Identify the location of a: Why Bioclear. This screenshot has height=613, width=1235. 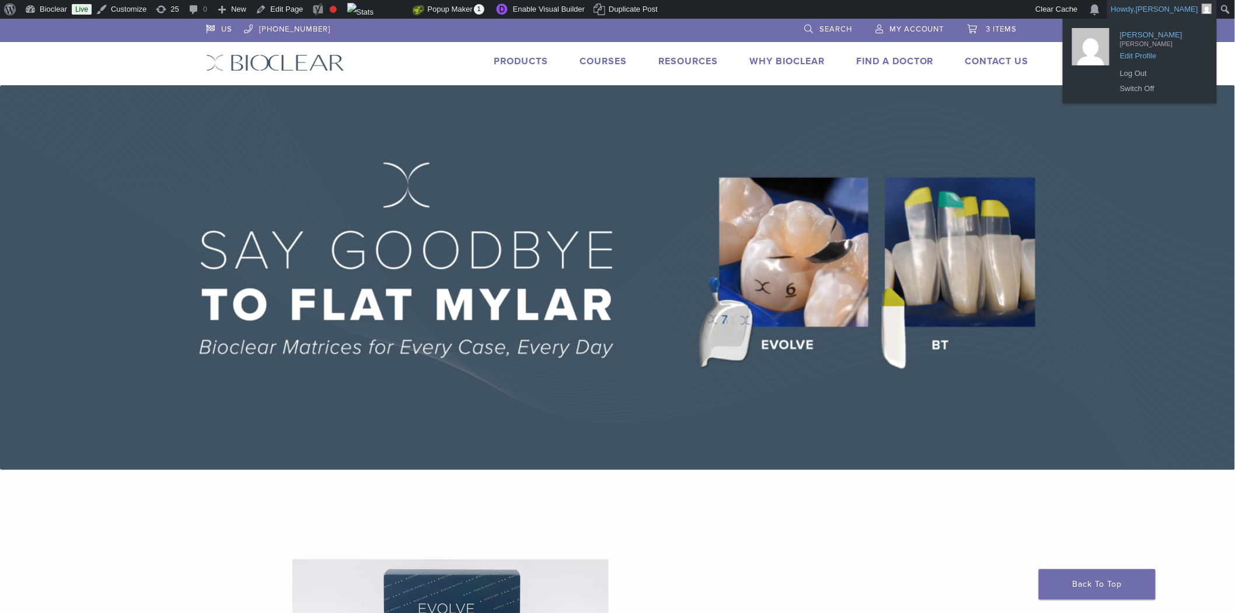
(787, 61).